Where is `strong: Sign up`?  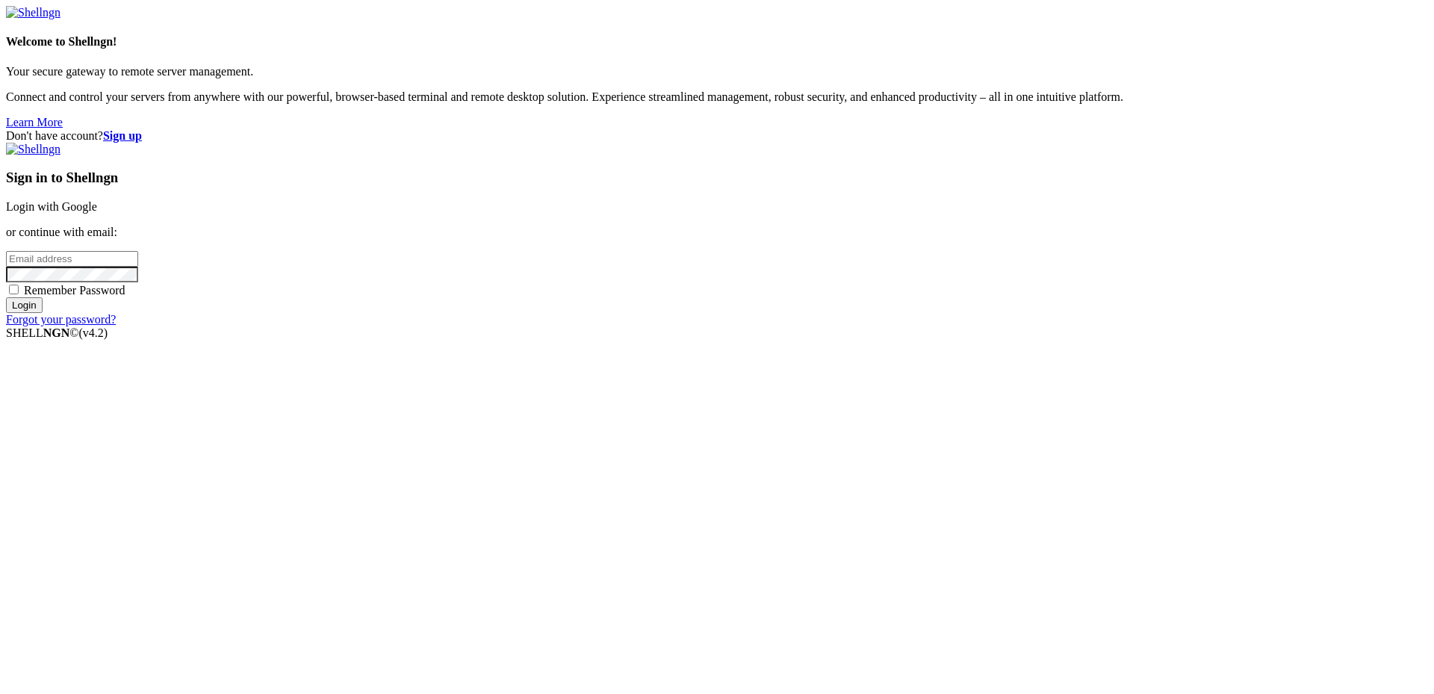 strong: Sign up is located at coordinates (122, 135).